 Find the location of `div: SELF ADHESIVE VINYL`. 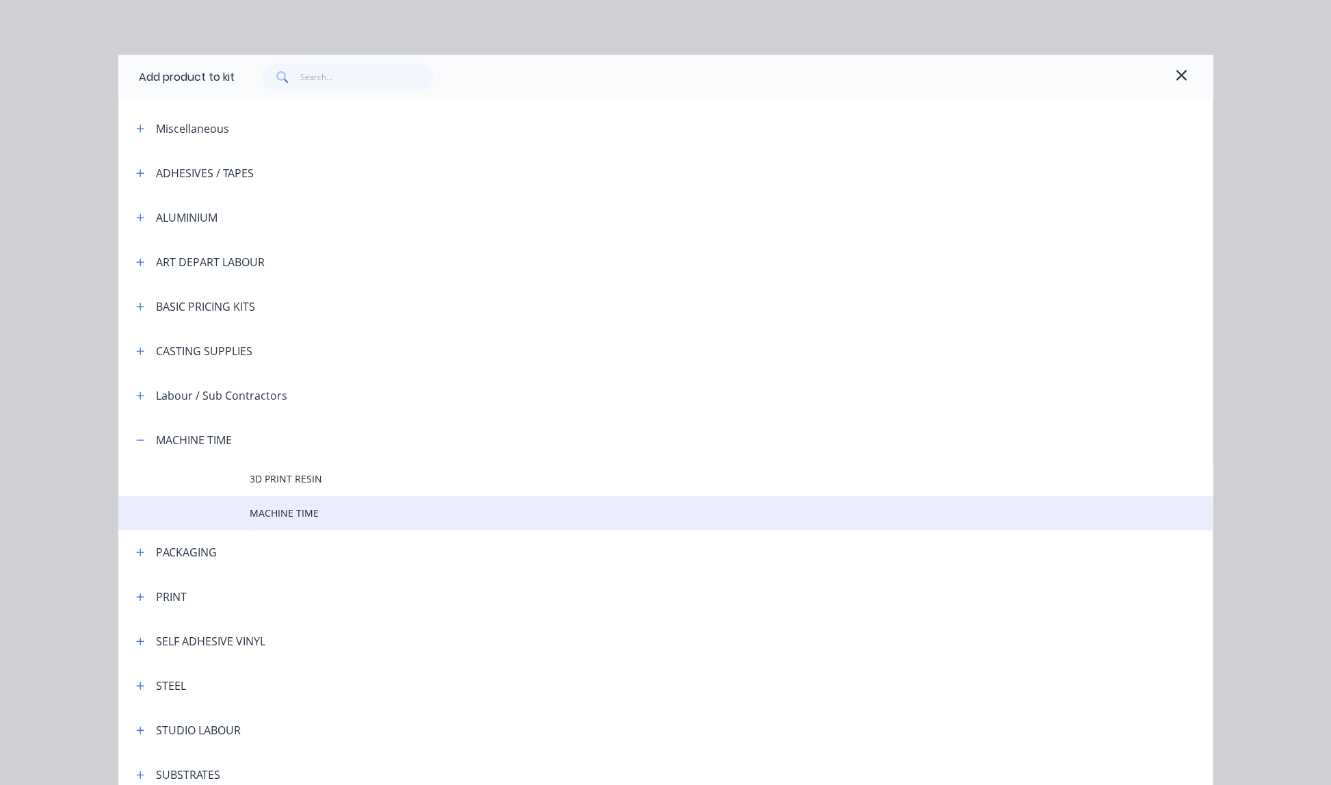

div: SELF ADHESIVE VINYL is located at coordinates (211, 641).